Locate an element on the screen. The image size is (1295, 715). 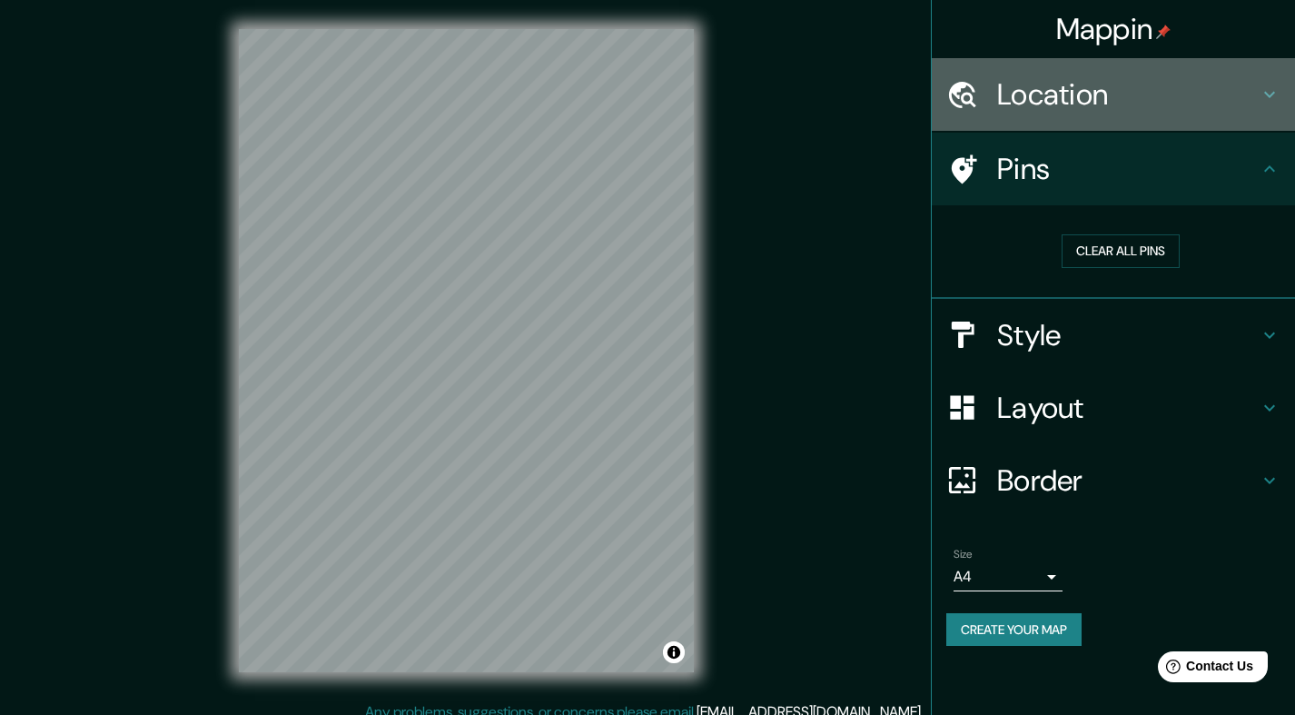
button: Toggle attribution is located at coordinates (674, 652).